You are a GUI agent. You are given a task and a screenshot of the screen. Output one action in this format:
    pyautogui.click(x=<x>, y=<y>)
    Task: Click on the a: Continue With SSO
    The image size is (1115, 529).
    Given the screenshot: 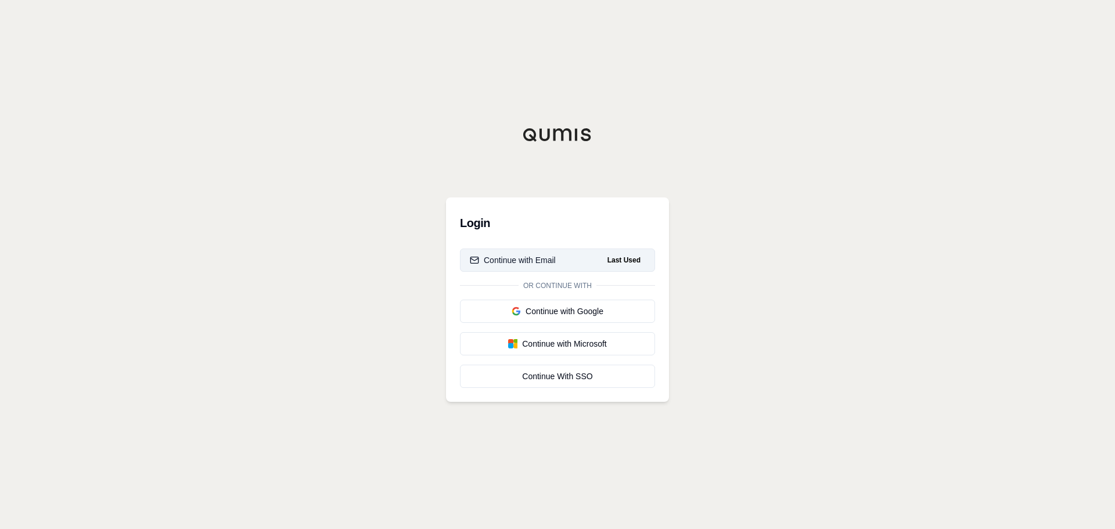 What is the action you would take?
    pyautogui.click(x=558, y=376)
    